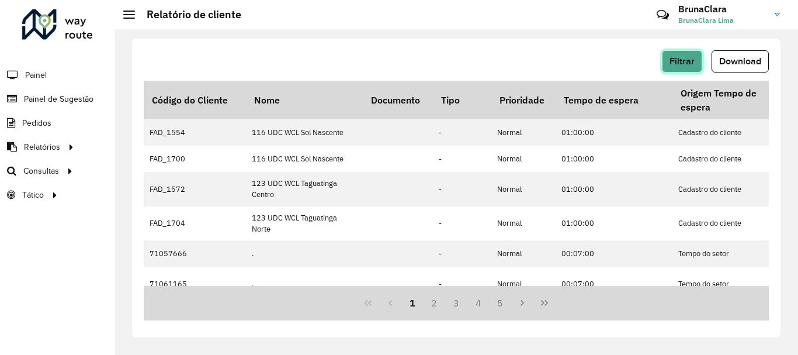 The width and height of the screenshot is (798, 355). Describe the element at coordinates (682, 61) in the screenshot. I see `button: Filtrar` at that location.